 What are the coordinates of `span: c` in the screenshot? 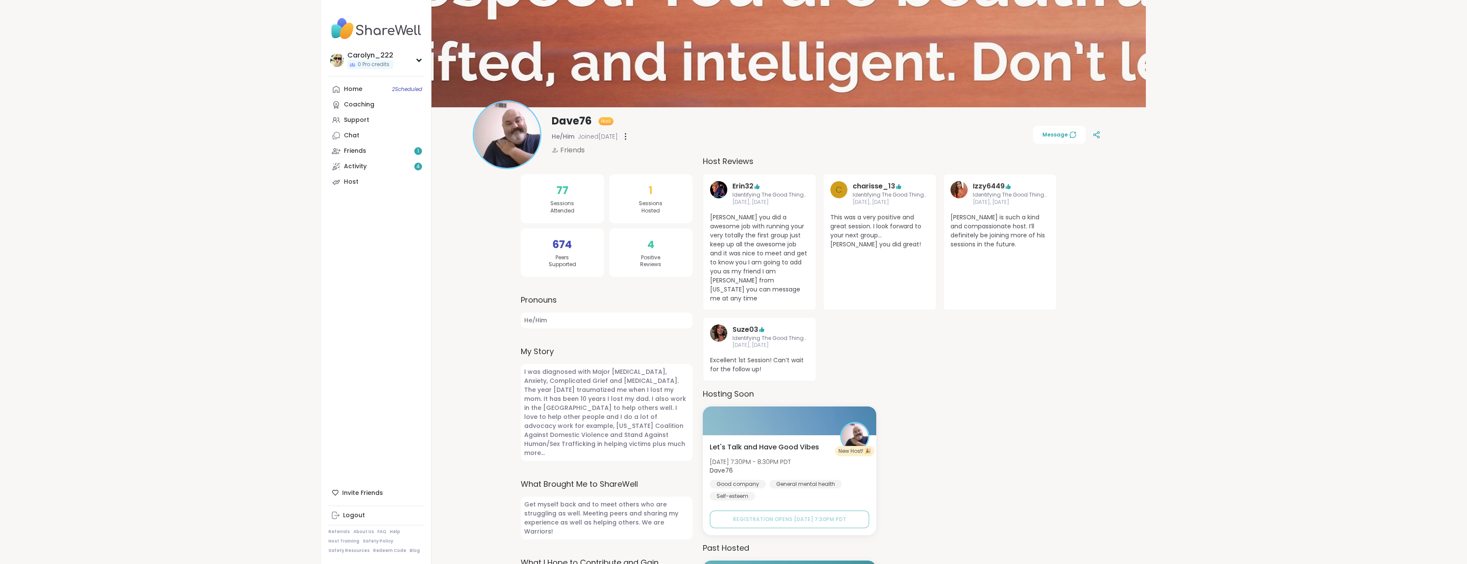 It's located at (839, 190).